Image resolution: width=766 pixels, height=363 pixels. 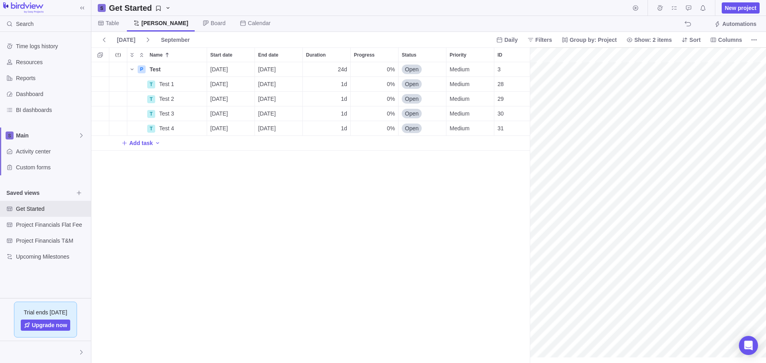 What do you see at coordinates (344, 99) in the screenshot?
I see `span: 1d` at bounding box center [344, 99].